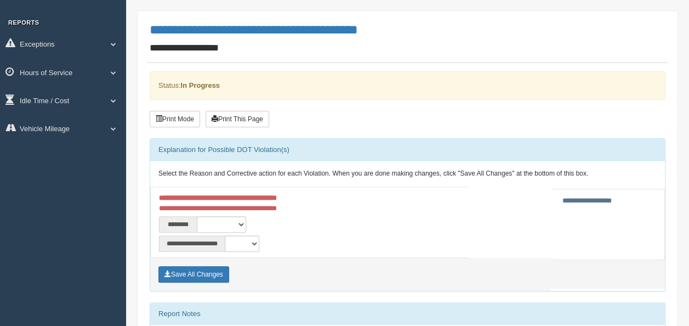  I want to click on button: Save, so click(194, 274).